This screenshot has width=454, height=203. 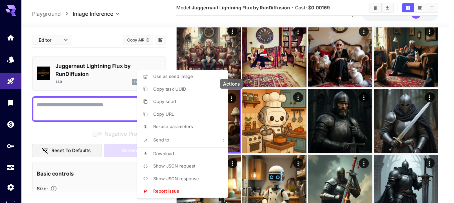 What do you see at coordinates (164, 101) in the screenshot?
I see `span: Copy seed` at bounding box center [164, 101].